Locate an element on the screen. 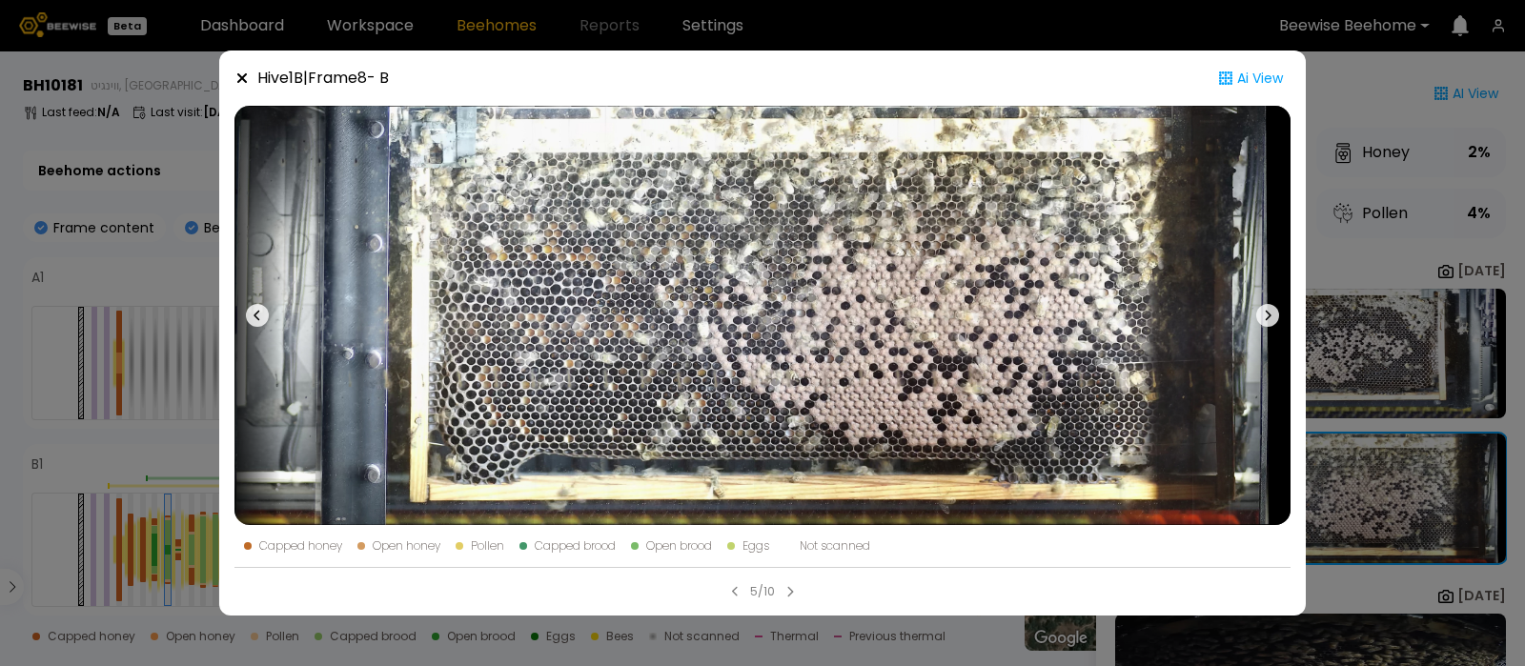 The width and height of the screenshot is (1525, 666). div: Capped honey is located at coordinates (300, 546).